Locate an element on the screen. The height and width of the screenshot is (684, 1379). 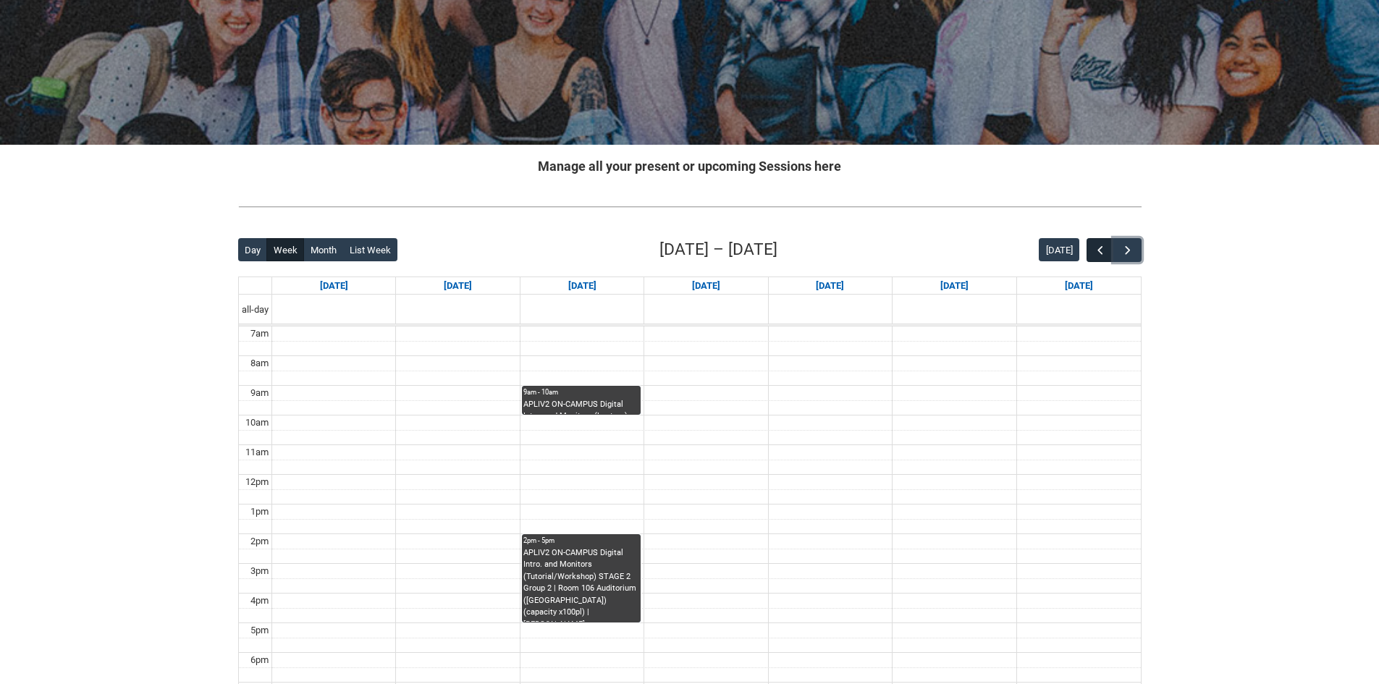
div: 12pm is located at coordinates (257, 482).